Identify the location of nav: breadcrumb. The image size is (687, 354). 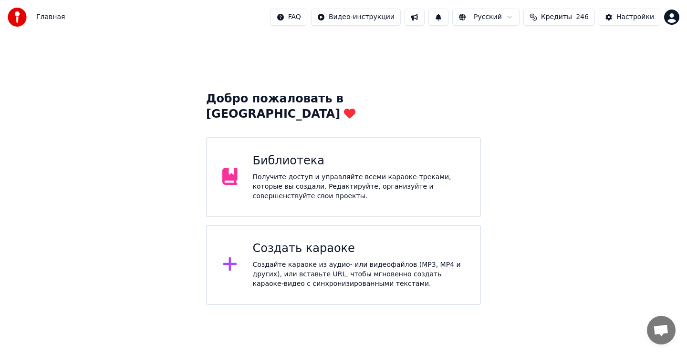
(51, 17).